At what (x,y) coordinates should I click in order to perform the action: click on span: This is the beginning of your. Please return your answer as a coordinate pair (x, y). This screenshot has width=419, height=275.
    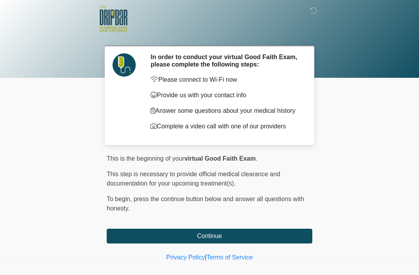
    Looking at the image, I should click on (146, 158).